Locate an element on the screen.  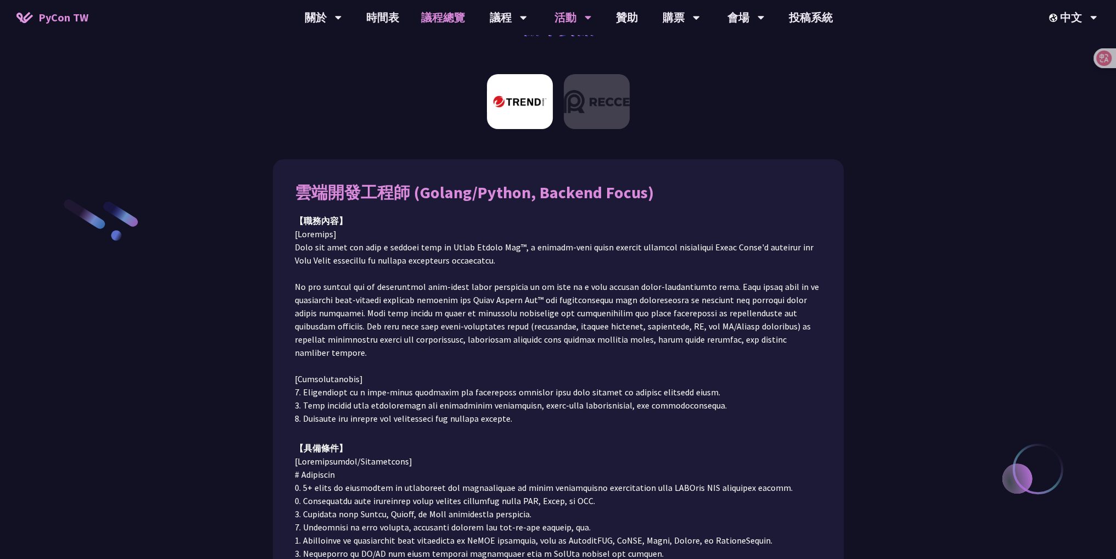
img: Home icon of PyCon TW 2025 is located at coordinates (25, 18).